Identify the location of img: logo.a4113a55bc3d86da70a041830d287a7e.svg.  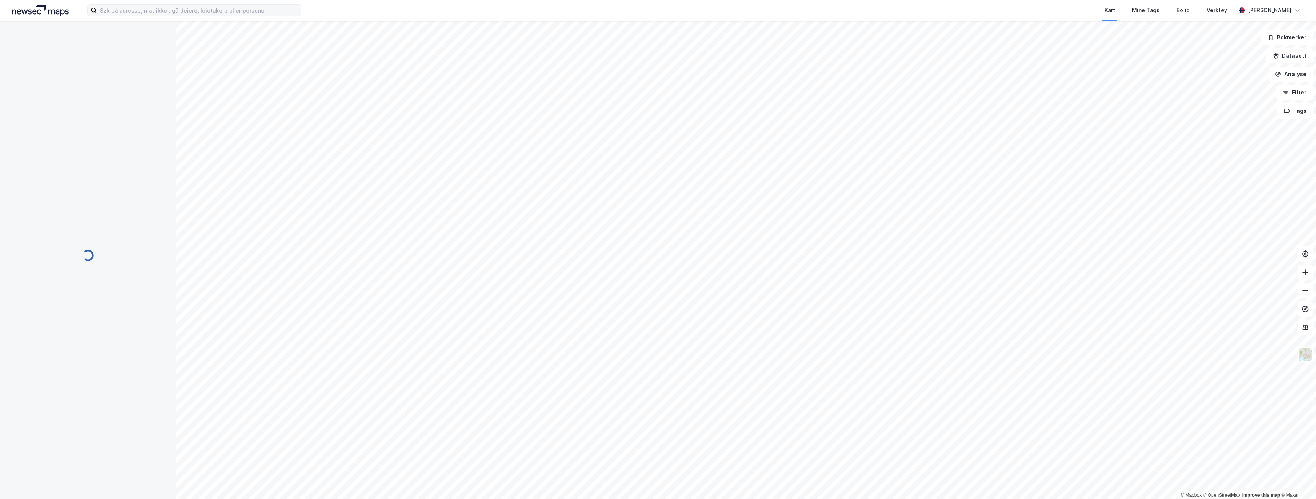
(41, 10).